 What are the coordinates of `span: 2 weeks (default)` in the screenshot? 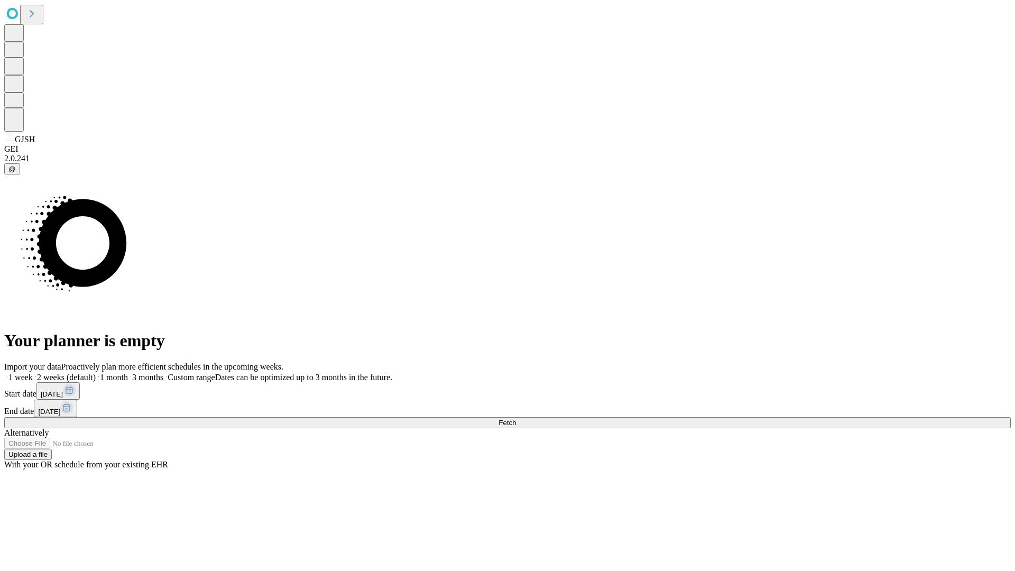 It's located at (66, 377).